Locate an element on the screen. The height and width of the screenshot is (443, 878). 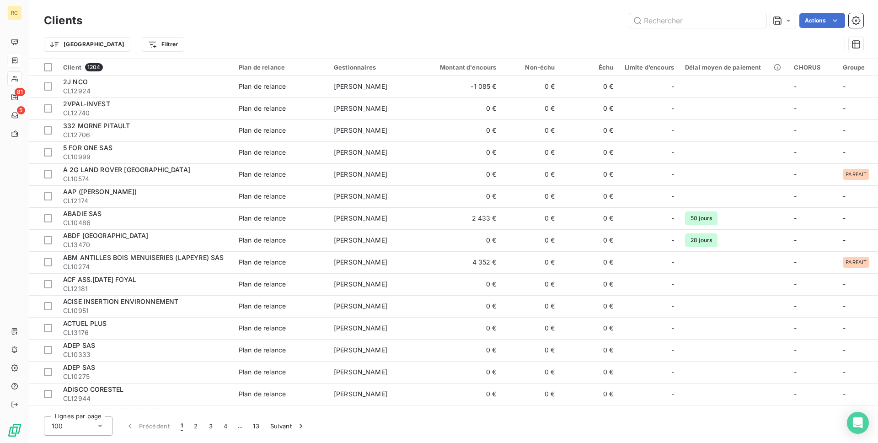
span: CL12181 is located at coordinates (145, 289).